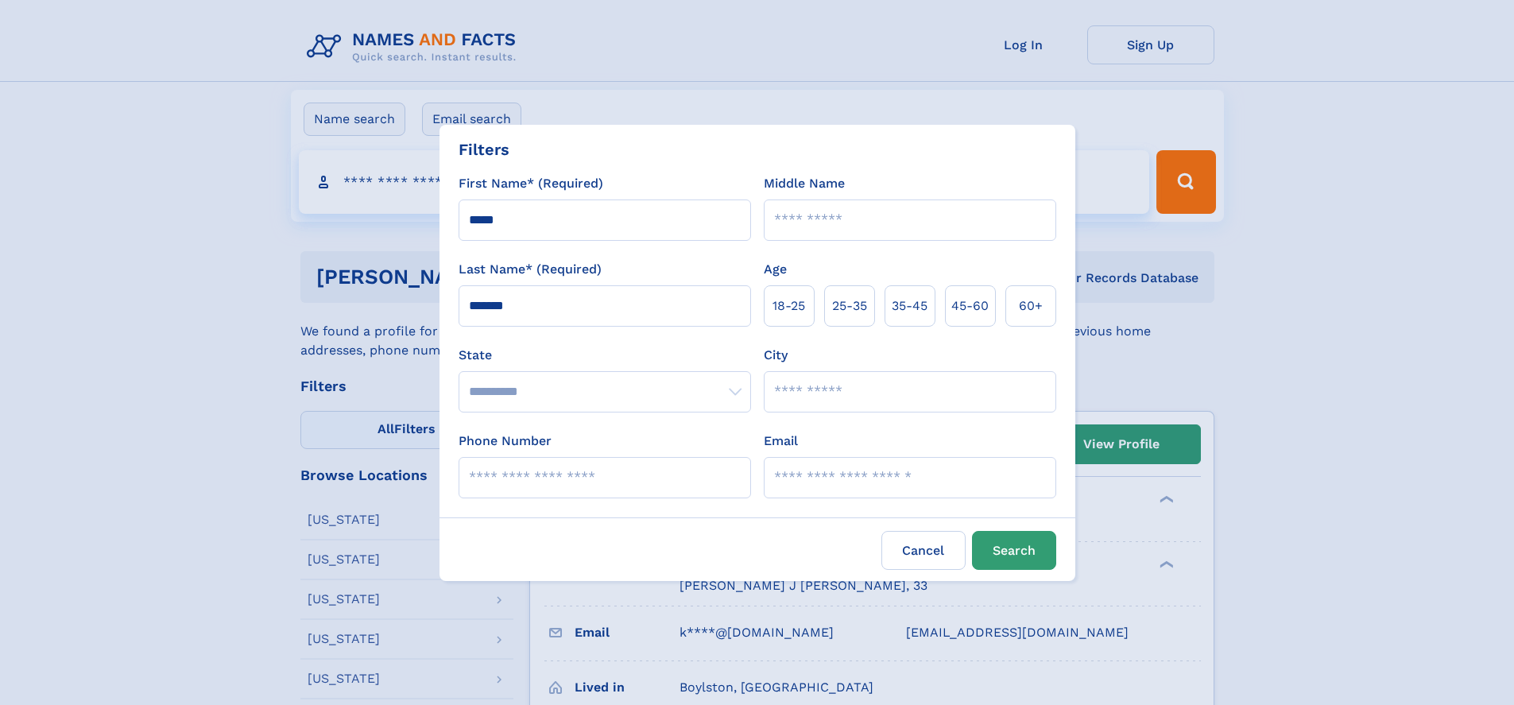 The image size is (1514, 705). What do you see at coordinates (775, 269) in the screenshot?
I see `label: Age` at bounding box center [775, 269].